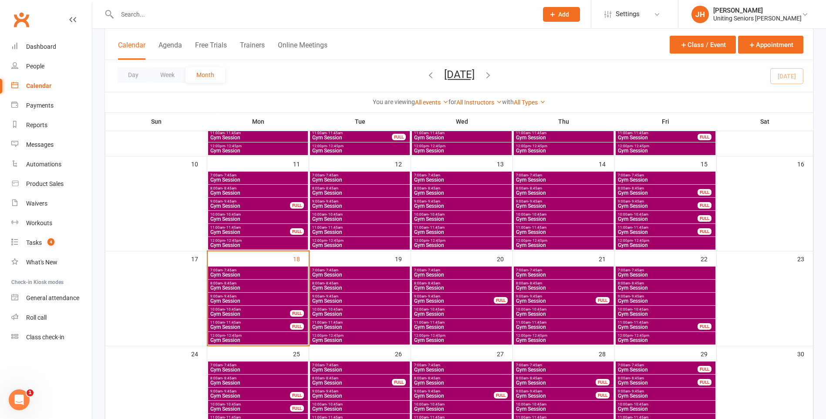 The width and height of the screenshot is (826, 419). Describe the element at coordinates (45, 337) in the screenshot. I see `div: Class check-in` at that location.